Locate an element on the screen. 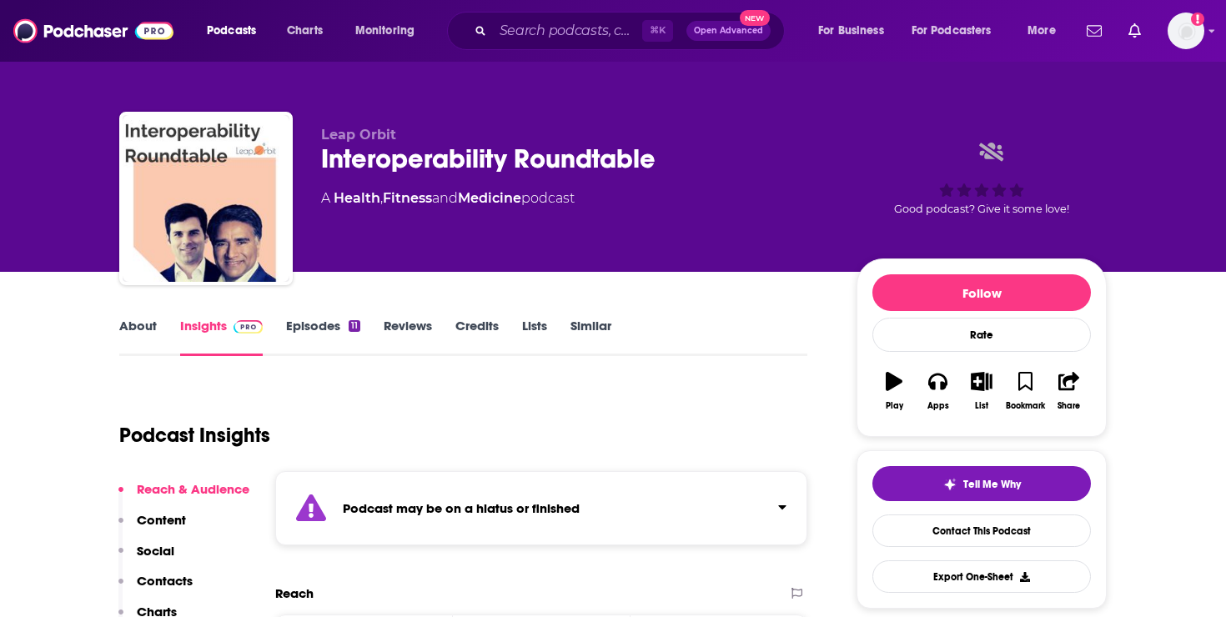 Image resolution: width=1226 pixels, height=617 pixels. a: Lists is located at coordinates (535, 337).